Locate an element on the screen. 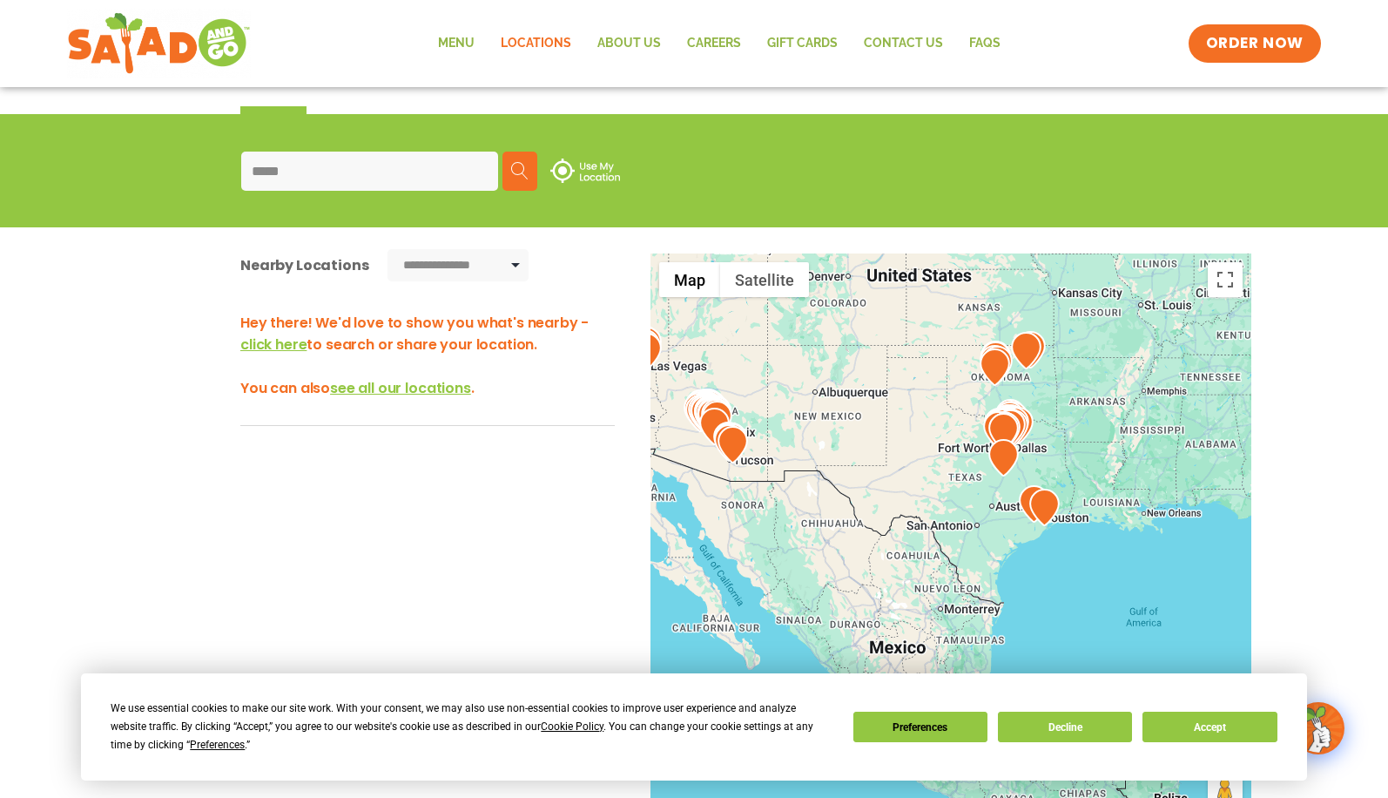  span: click here is located at coordinates (273, 344).